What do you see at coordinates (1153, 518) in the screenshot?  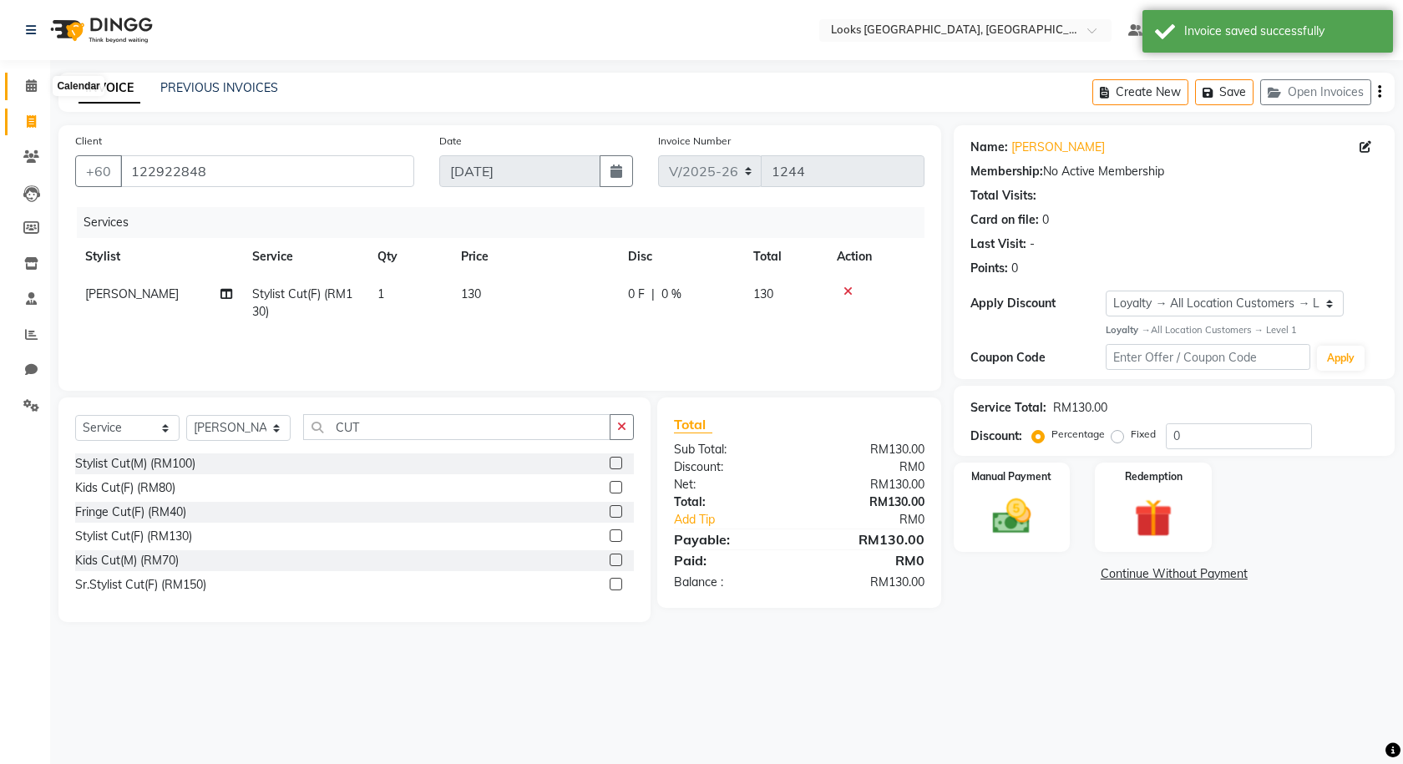 I see `img: _gift.svg` at bounding box center [1153, 518].